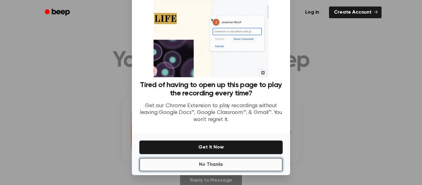 This screenshot has height=185, width=422. I want to click on button: Get It Now, so click(211, 147).